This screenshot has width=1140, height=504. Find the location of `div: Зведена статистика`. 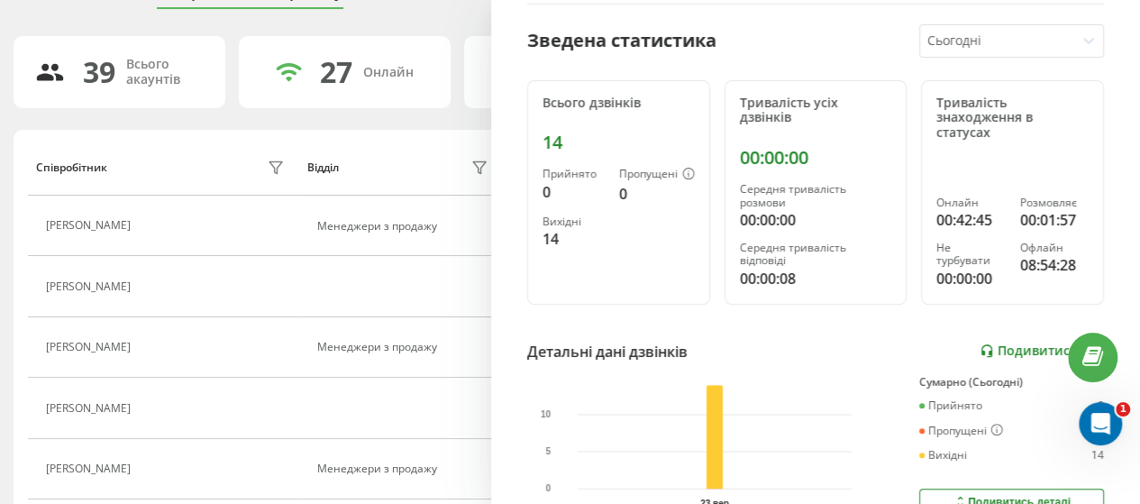

div: Зведена статистика is located at coordinates (622, 41).